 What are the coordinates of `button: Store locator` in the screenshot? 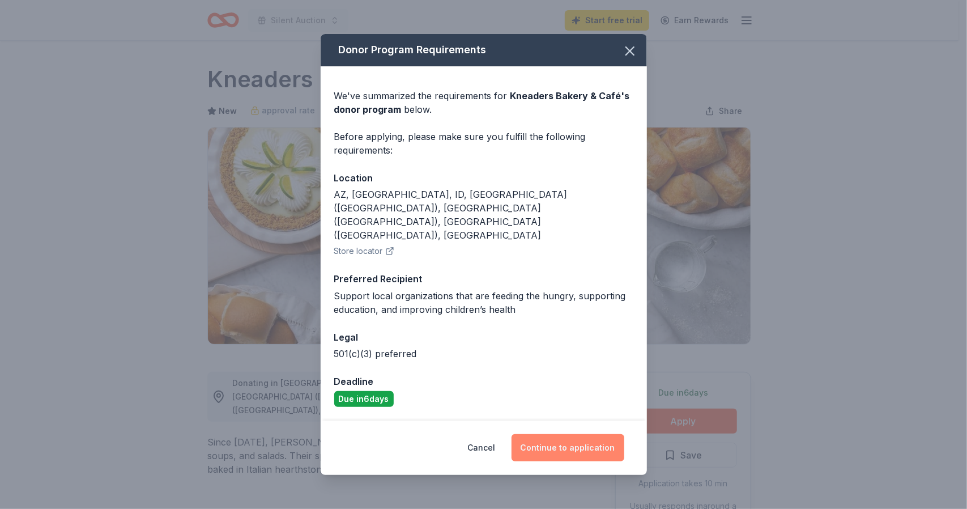 It's located at (364, 251).